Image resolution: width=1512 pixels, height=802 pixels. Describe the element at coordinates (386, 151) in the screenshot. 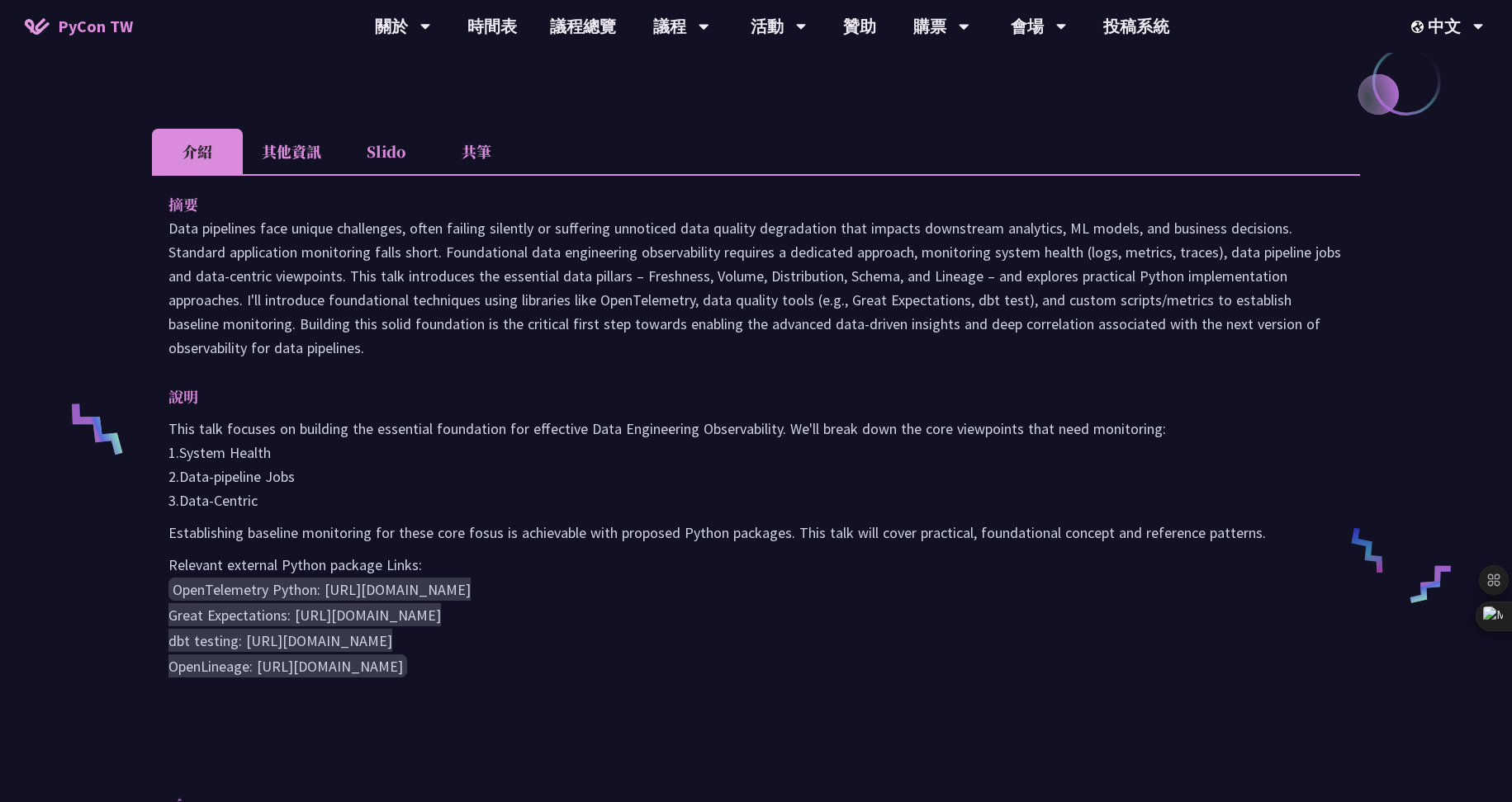

I see `li: Slido` at that location.